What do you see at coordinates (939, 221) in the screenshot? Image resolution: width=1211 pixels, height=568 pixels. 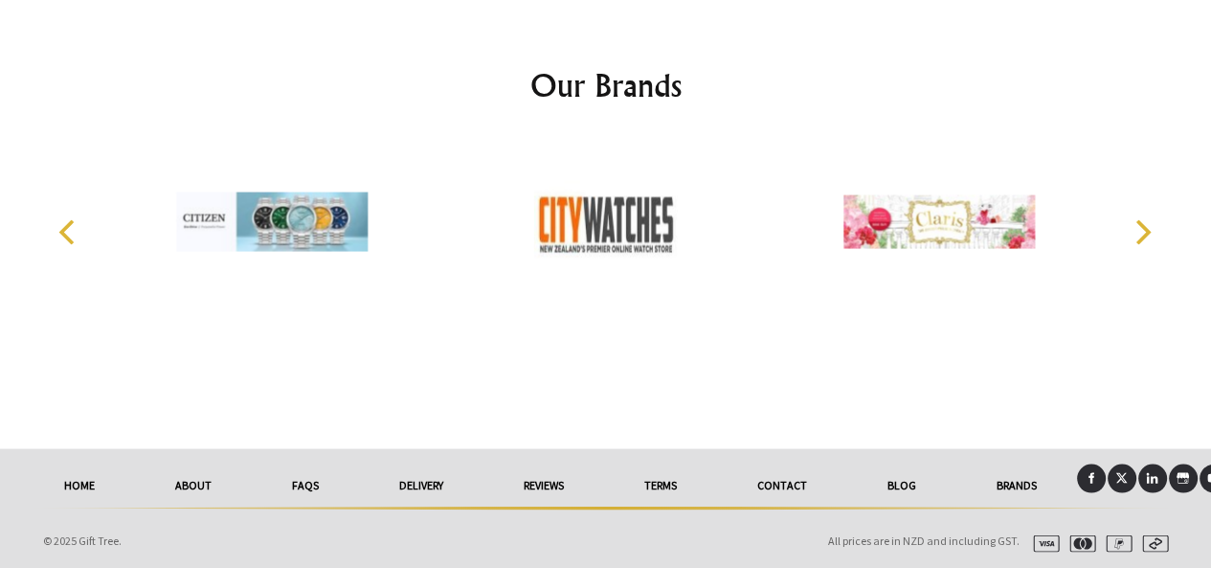 I see `img: CLARIS THE CHICEST MOUSE IN PARIS` at bounding box center [939, 221].